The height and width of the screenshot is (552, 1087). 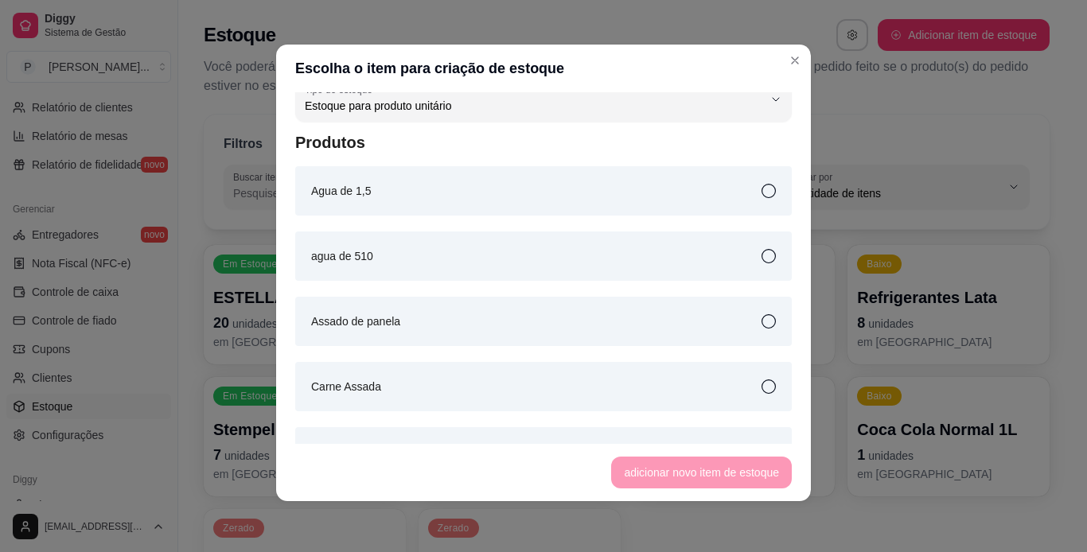 I want to click on article: agua de 510, so click(x=342, y=256).